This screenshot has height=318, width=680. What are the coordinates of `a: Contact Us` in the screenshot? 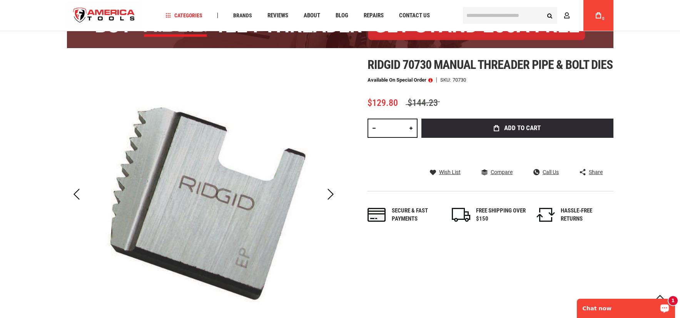 It's located at (415, 15).